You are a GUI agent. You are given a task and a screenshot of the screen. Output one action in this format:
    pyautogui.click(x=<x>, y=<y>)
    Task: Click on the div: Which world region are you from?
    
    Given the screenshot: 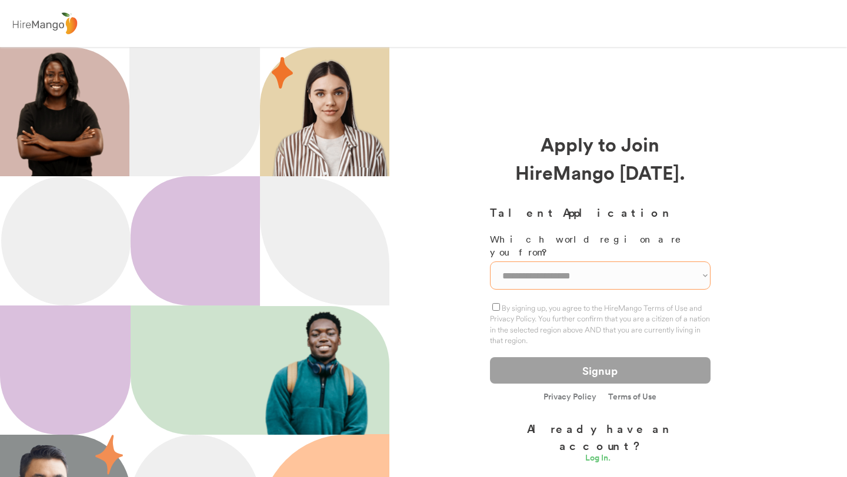 What is the action you would take?
    pyautogui.click(x=600, y=246)
    